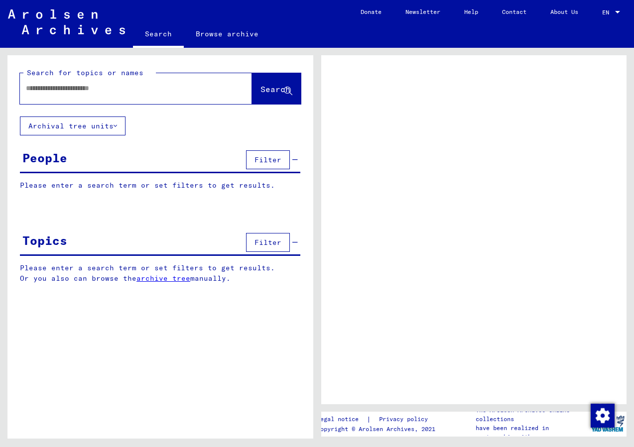 Image resolution: width=634 pixels, height=447 pixels. I want to click on div: People, so click(45, 158).